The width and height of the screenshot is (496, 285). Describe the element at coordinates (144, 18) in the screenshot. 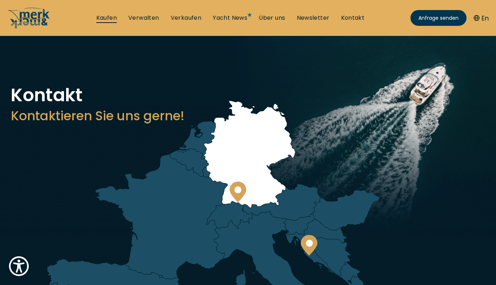

I see `a: Verwalten` at that location.